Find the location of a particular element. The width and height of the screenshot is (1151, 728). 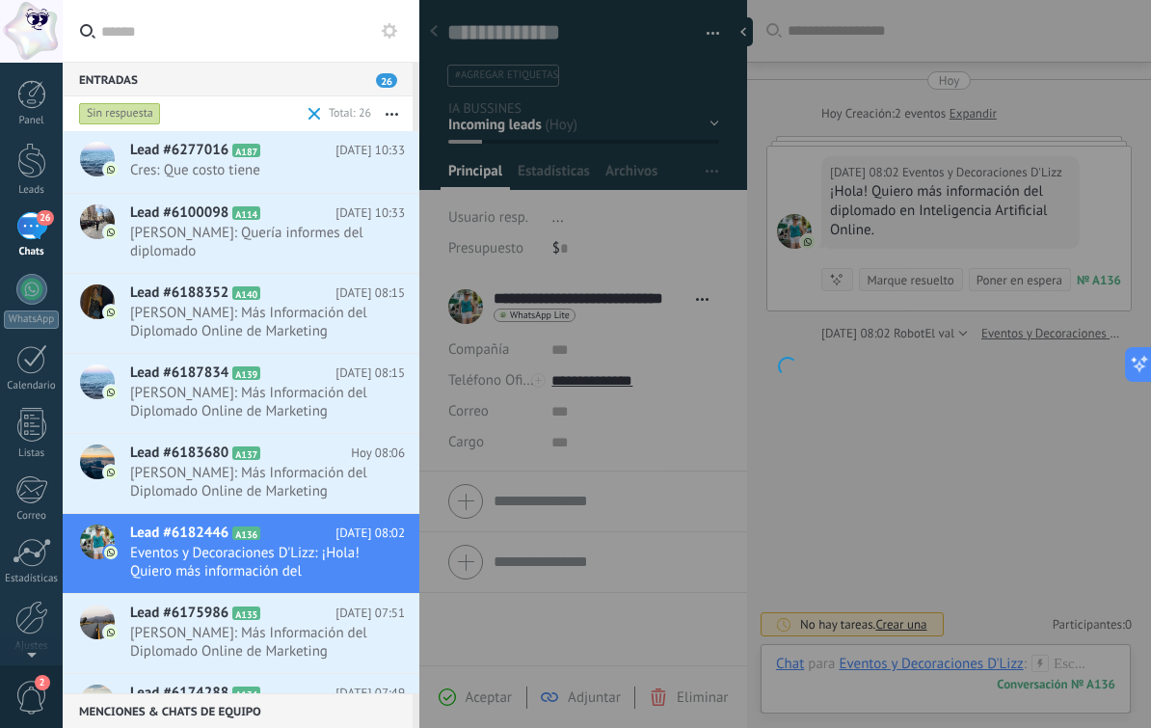

div: Calendario is located at coordinates (32, 386).